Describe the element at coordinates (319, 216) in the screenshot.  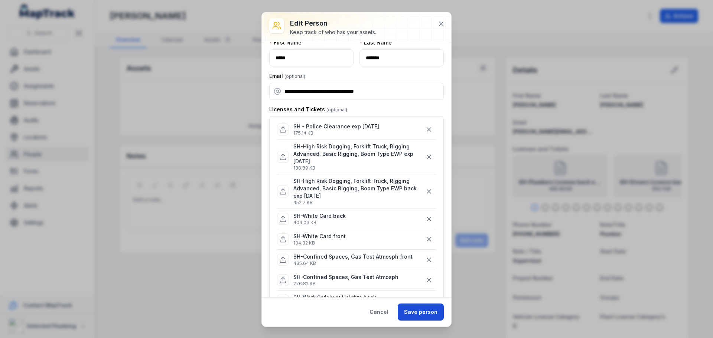
I see `p: SH-White Card back` at that location.